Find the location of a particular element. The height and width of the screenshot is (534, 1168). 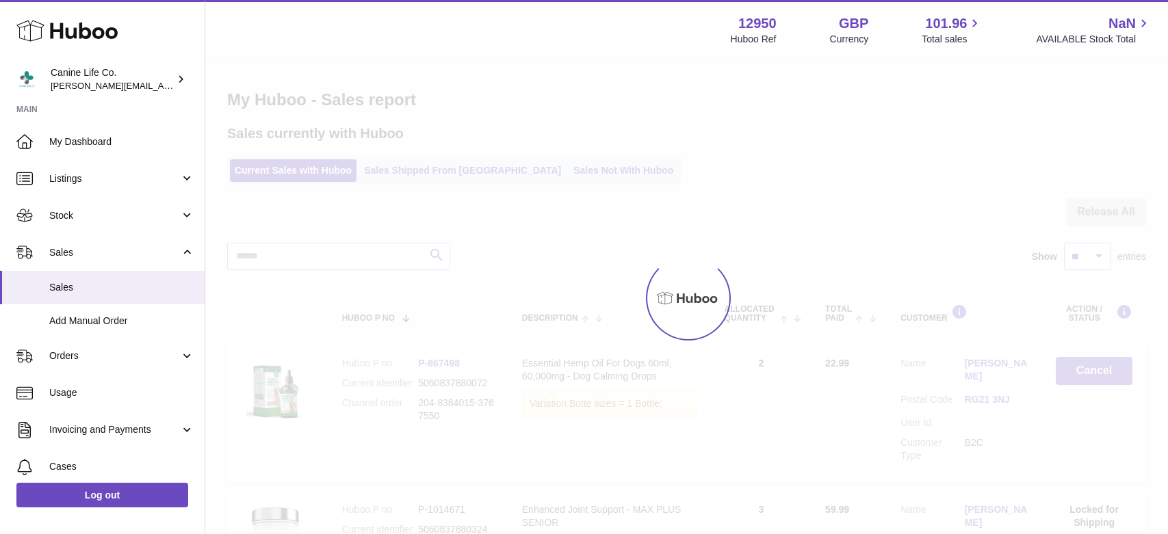

span: 101.96 is located at coordinates (945, 23).